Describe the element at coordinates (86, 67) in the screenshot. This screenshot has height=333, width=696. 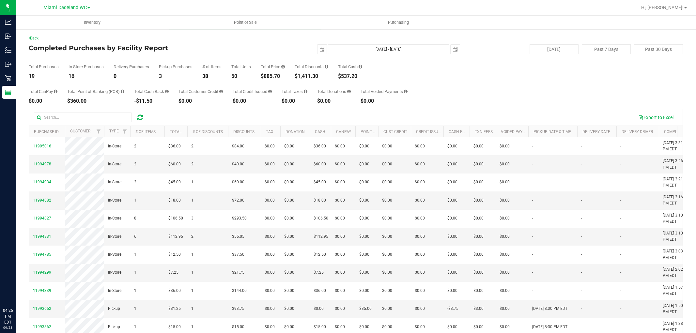
I see `div: In Store Purchases` at that location.